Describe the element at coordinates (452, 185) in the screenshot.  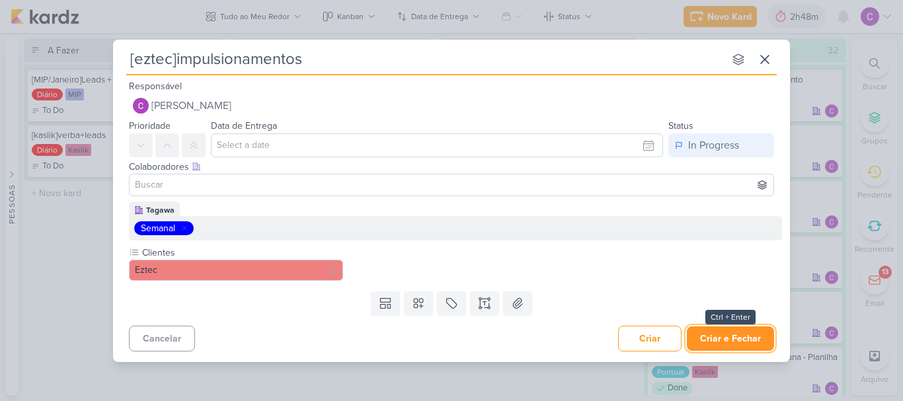
I see `input: Buscar` at that location.